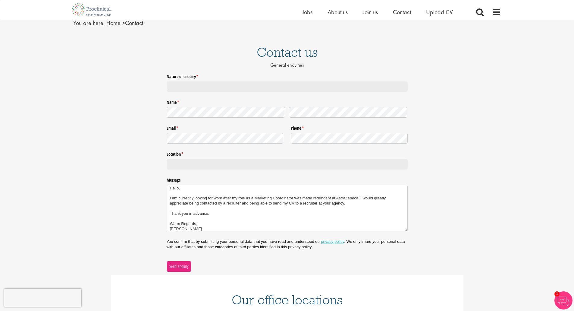 Image resolution: width=574 pixels, height=311 pixels. What do you see at coordinates (439, 12) in the screenshot?
I see `a: Upload CV` at bounding box center [439, 12].